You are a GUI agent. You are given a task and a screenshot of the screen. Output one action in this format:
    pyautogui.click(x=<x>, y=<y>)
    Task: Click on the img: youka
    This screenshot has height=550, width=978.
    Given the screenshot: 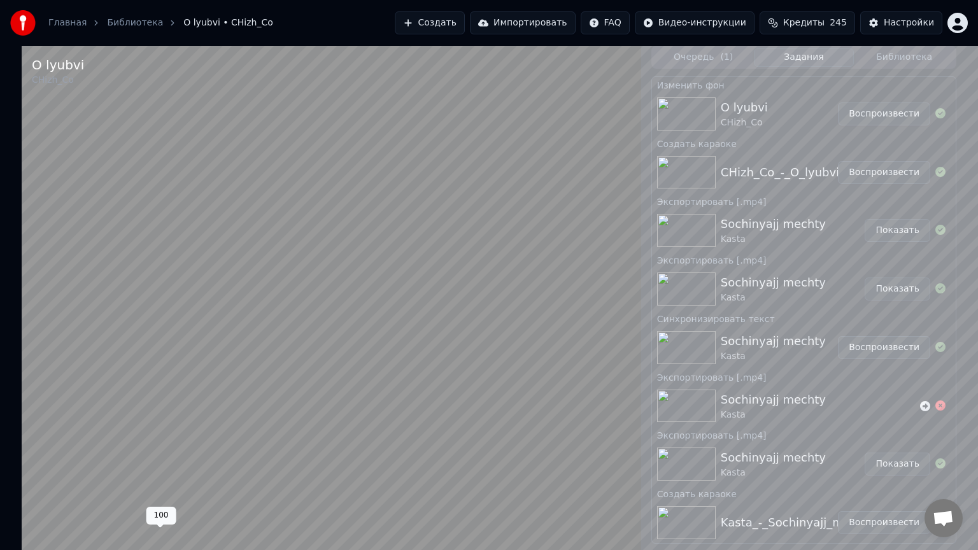 What is the action you would take?
    pyautogui.click(x=23, y=23)
    